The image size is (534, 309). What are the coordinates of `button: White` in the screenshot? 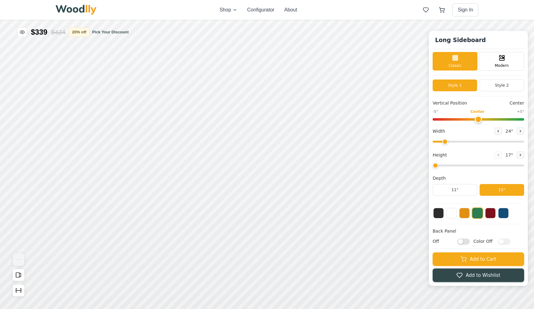 It's located at (451, 213).